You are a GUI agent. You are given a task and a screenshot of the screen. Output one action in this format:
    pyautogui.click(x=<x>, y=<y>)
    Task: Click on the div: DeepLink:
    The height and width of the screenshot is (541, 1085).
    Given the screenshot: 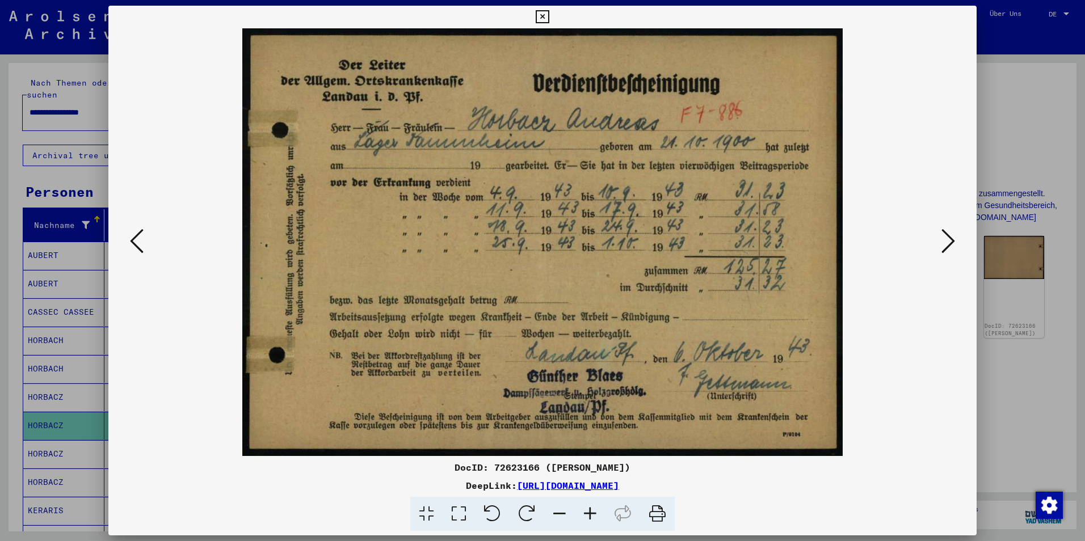 What is the action you would take?
    pyautogui.click(x=542, y=486)
    